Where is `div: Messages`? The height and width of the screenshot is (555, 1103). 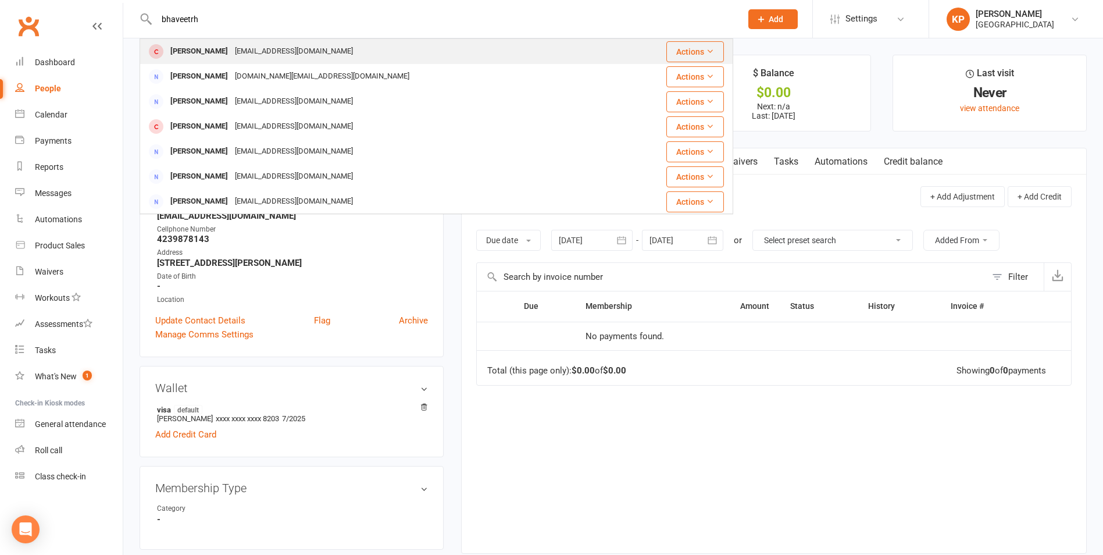 div: Messages is located at coordinates (53, 193).